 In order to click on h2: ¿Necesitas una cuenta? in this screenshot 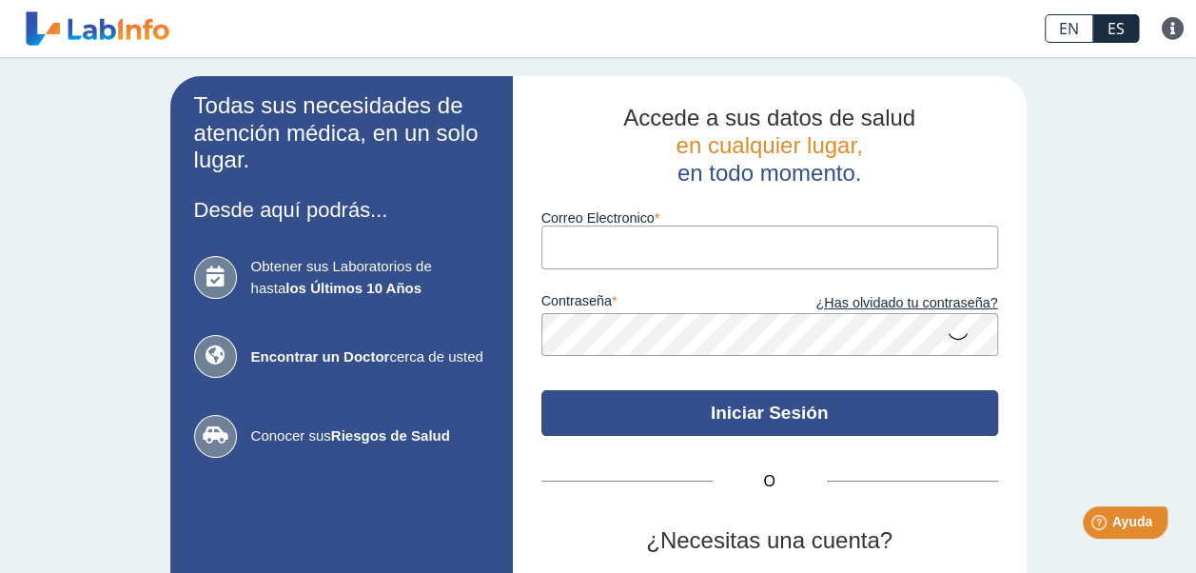, I will do `click(770, 541)`.